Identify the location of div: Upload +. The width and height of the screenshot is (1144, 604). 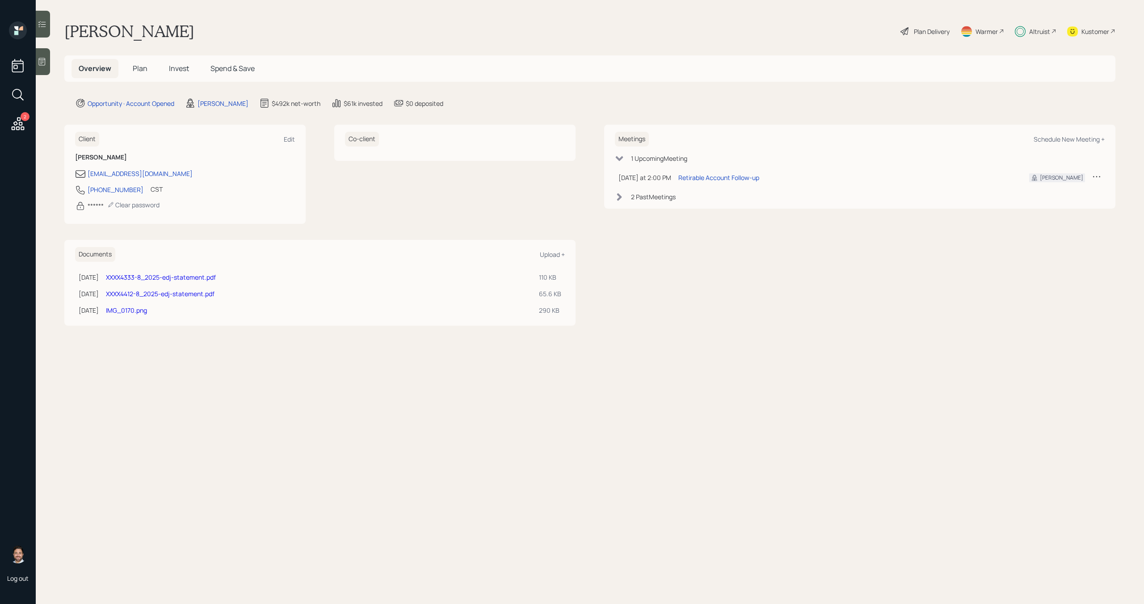
(552, 254).